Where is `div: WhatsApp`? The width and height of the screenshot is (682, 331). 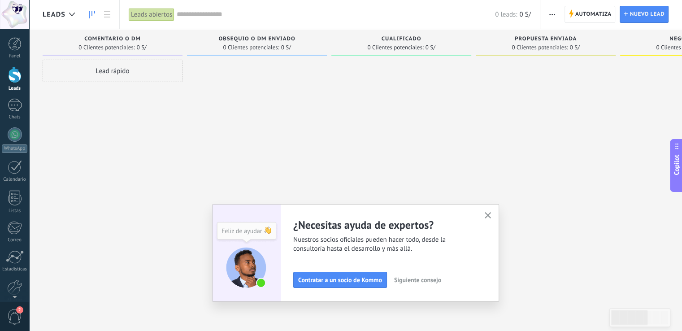
div: WhatsApp is located at coordinates (14, 149).